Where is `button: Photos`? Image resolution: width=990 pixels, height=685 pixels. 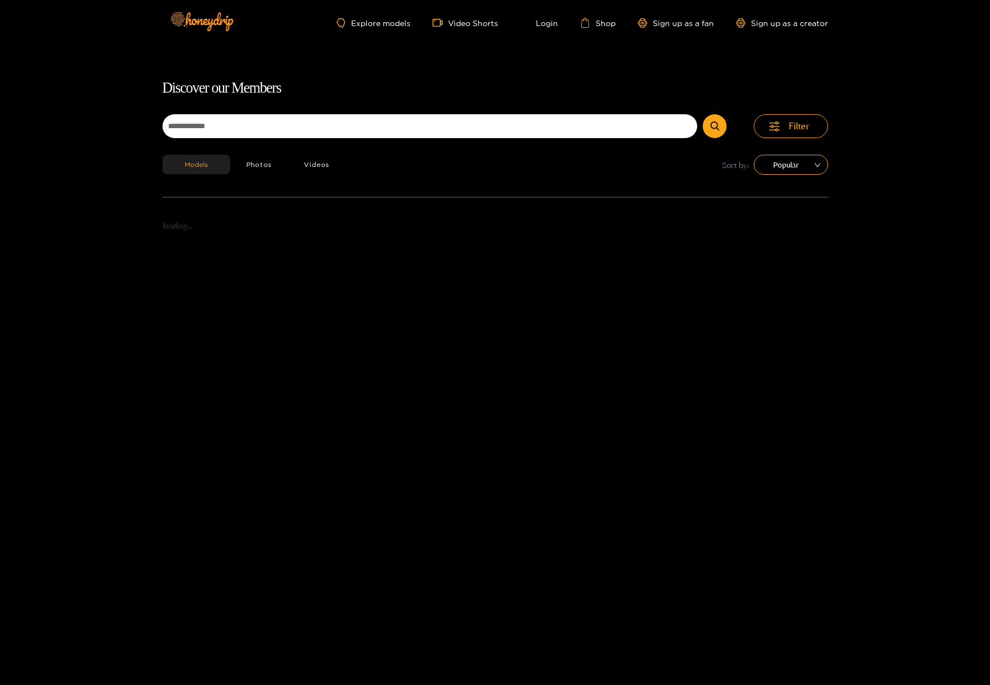
button: Photos is located at coordinates (259, 164).